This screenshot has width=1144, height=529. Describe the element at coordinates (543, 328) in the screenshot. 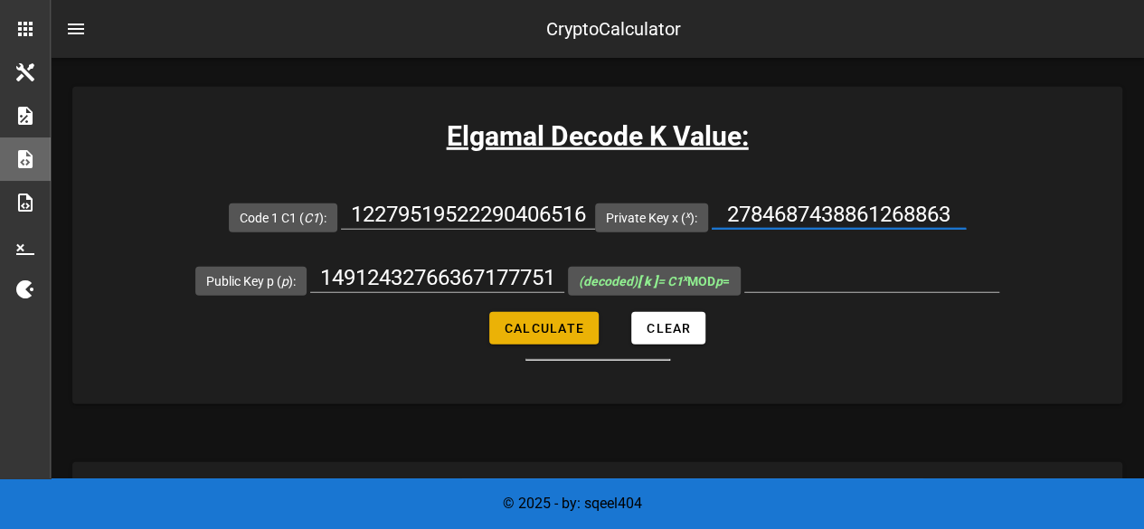

I see `span: Calculate` at that location.